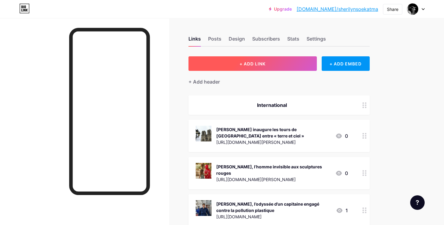 The height and width of the screenshot is (225, 444). I want to click on div: + ADD EMBED, so click(346, 63).